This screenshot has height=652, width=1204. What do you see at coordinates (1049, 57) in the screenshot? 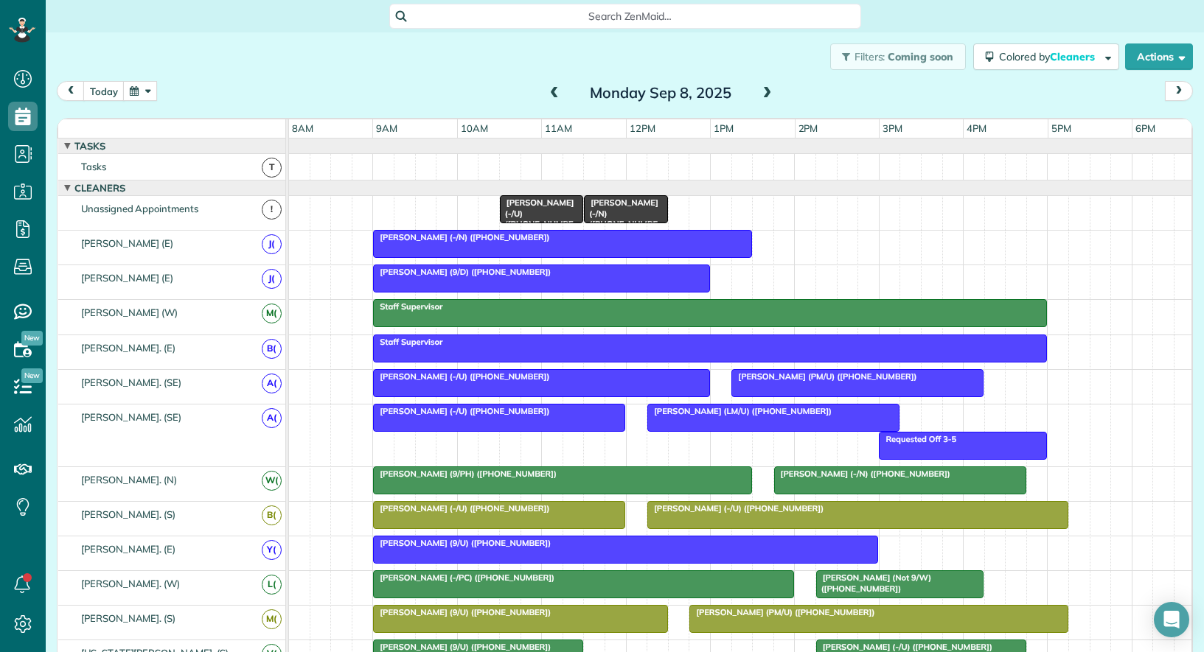
I see `span: Colored by` at bounding box center [1049, 57].